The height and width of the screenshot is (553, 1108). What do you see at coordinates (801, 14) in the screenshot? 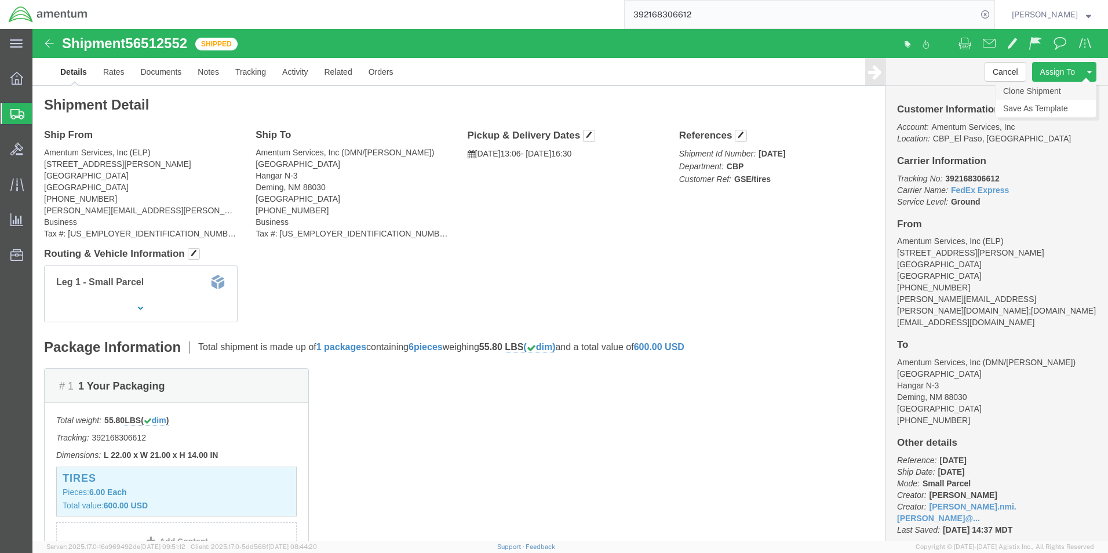
I see `input: Search for shipment number, reference number` at bounding box center [801, 14].